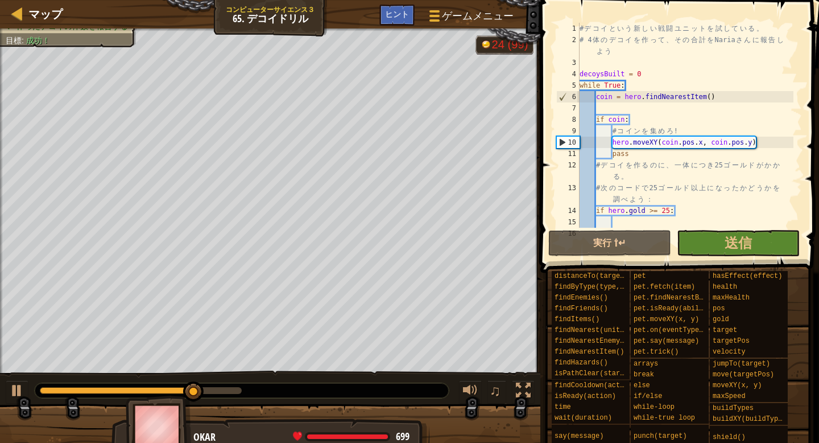 The height and width of the screenshot is (443, 819). Describe the element at coordinates (568, 97) in the screenshot. I see `div: 6` at that location.